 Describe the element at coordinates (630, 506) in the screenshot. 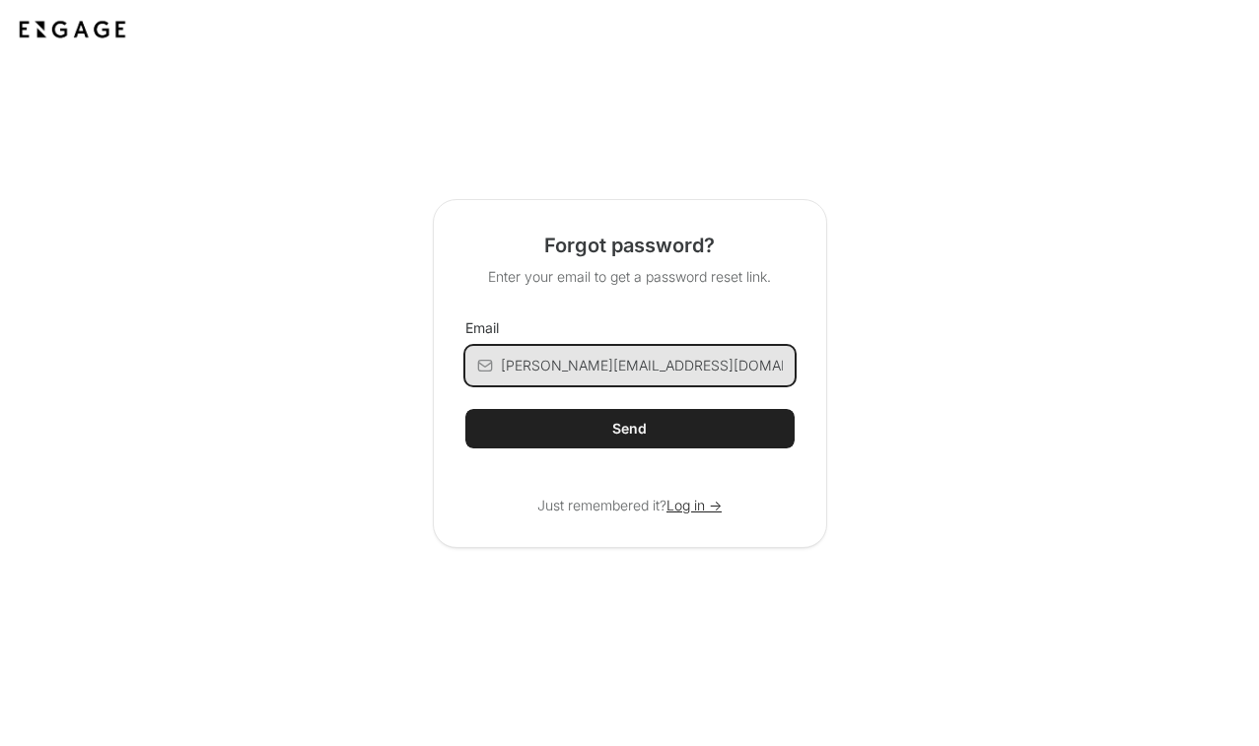

I see `p: Just remembered it?` at that location.